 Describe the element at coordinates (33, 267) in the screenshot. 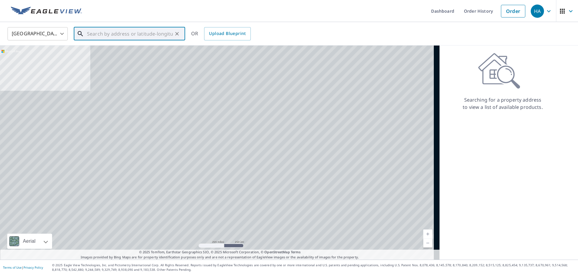

I see `a: Privacy Policy` at that location.